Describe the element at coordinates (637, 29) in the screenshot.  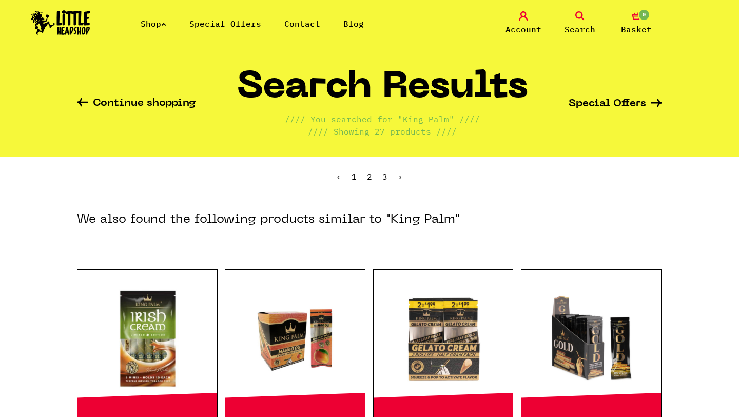
I see `span: Basket` at that location.